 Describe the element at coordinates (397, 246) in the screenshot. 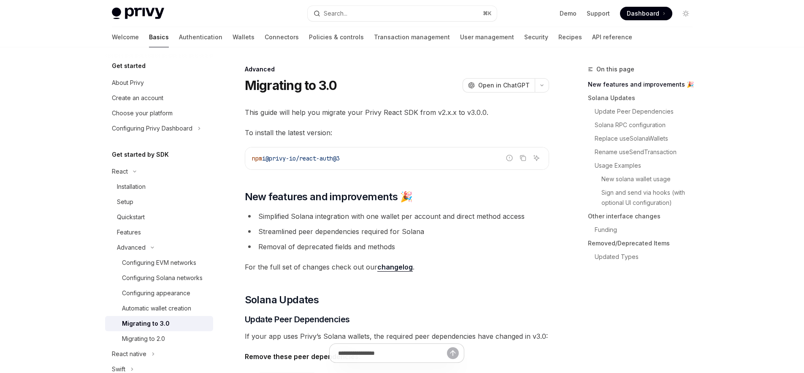

I see `li: Removal of deprecated fields and methods` at that location.